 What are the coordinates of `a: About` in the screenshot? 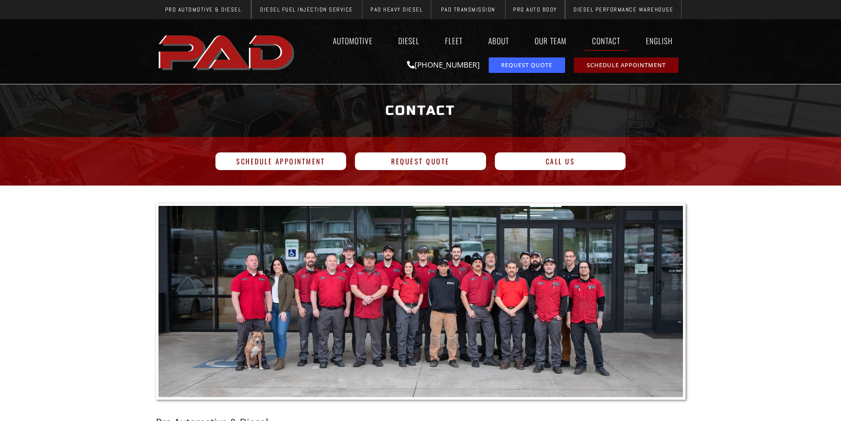 It's located at (499, 41).